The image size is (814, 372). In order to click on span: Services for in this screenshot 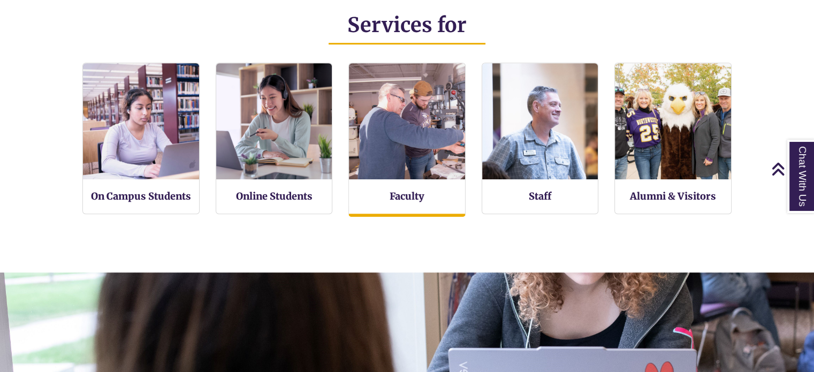, I will do `click(407, 25)`.